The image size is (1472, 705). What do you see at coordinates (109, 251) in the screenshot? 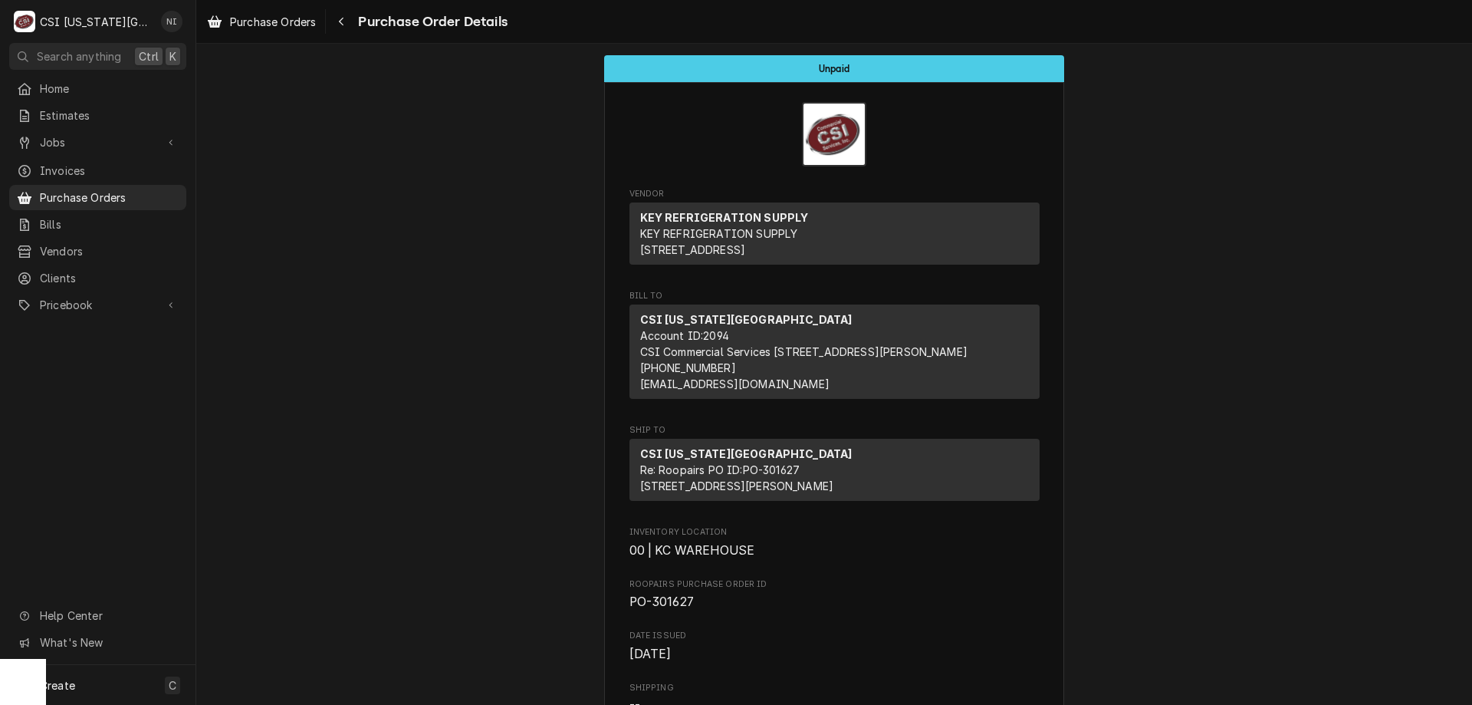
I see `span: Vendors` at bounding box center [109, 251].